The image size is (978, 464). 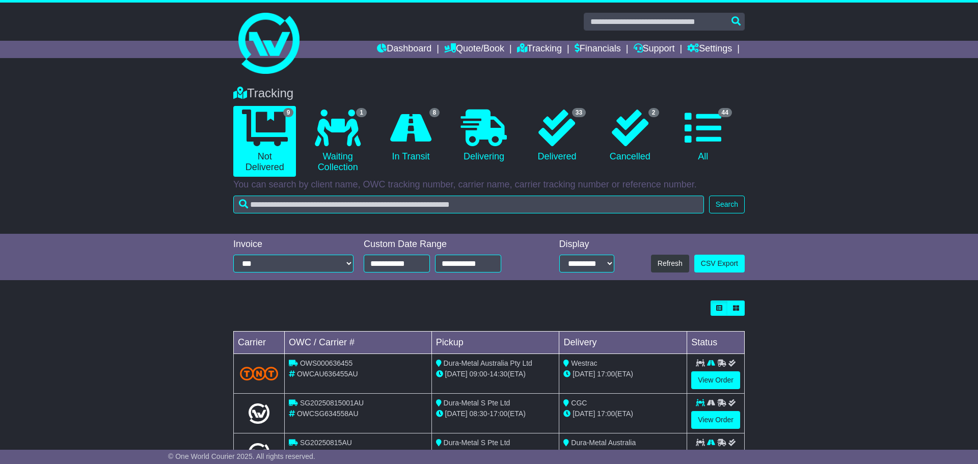 What do you see at coordinates (474, 49) in the screenshot?
I see `a: Quote/Book` at bounding box center [474, 49].